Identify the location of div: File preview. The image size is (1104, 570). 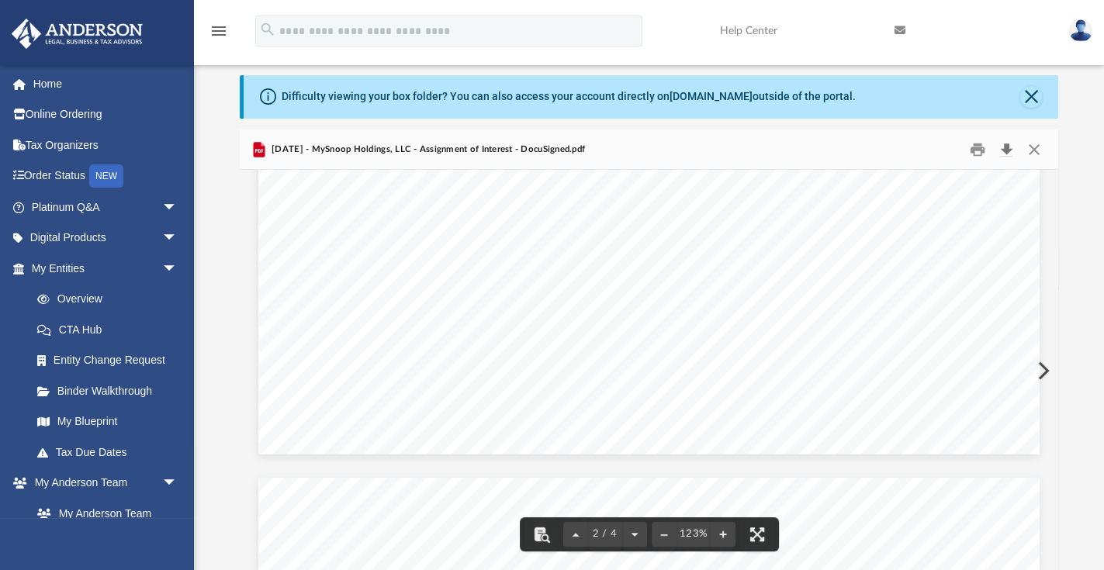
(649, 370).